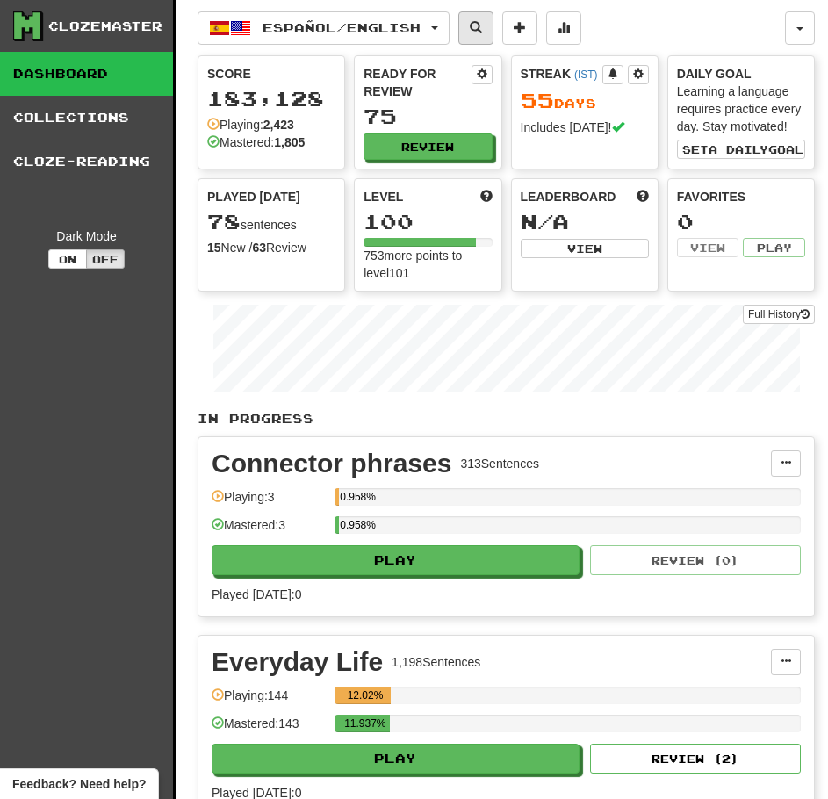 The height and width of the screenshot is (799, 828). I want to click on div: 0, so click(741, 221).